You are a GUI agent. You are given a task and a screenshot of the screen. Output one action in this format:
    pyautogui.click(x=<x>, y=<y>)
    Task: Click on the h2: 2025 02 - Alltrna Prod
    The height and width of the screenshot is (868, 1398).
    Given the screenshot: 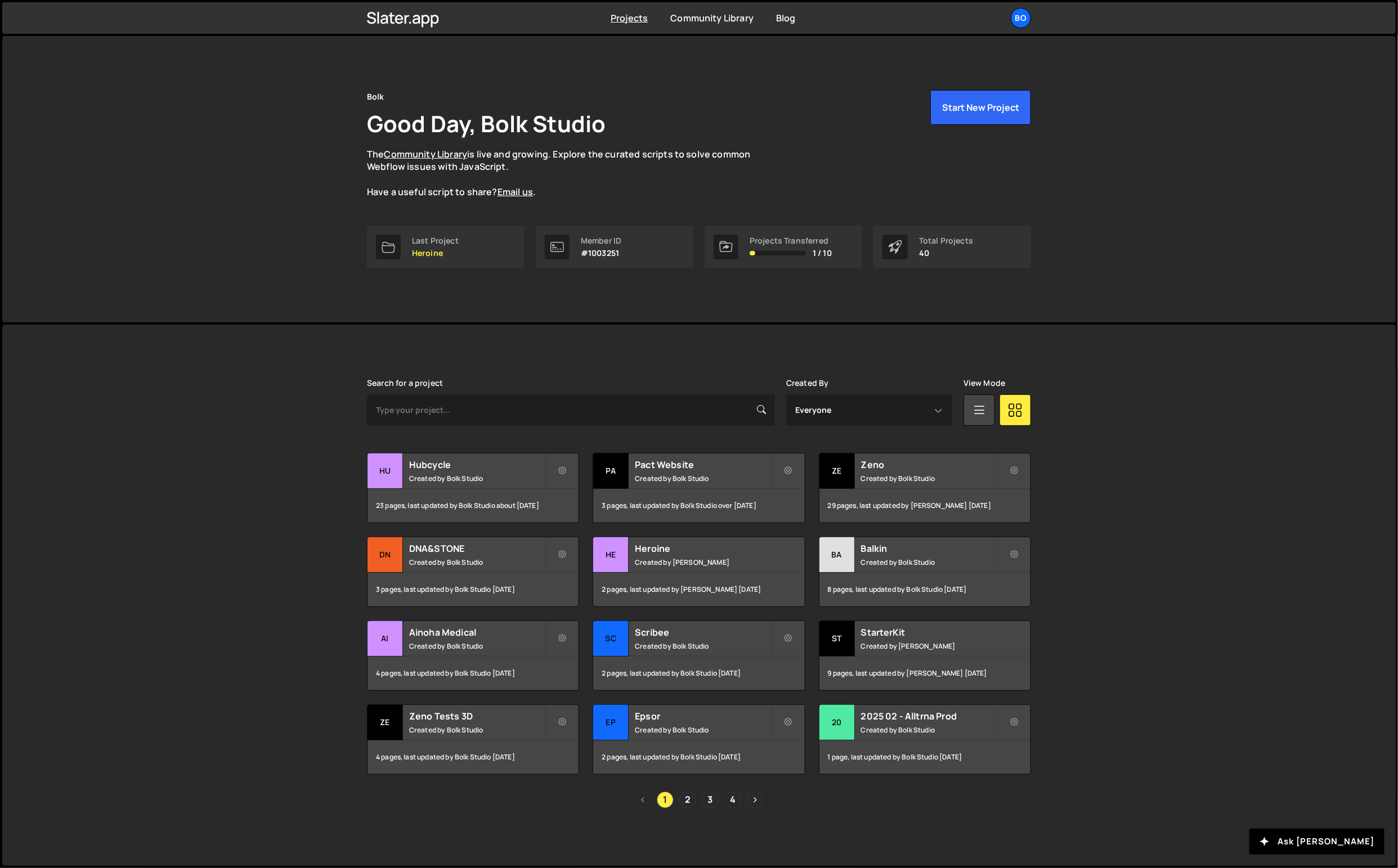 What is the action you would take?
    pyautogui.click(x=928, y=717)
    